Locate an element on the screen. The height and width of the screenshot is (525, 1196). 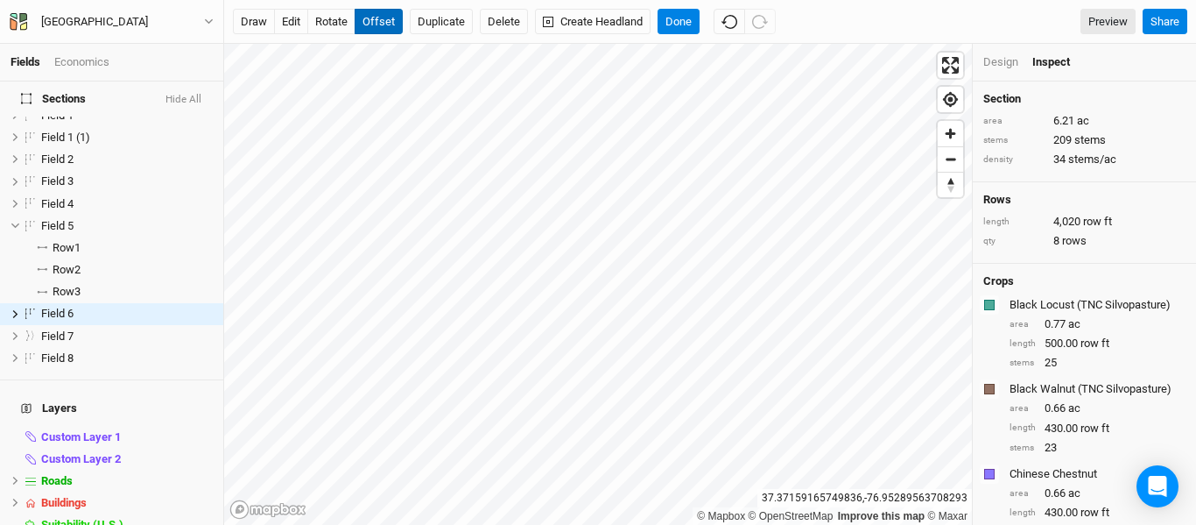
div: Field 2 is located at coordinates (127, 159).